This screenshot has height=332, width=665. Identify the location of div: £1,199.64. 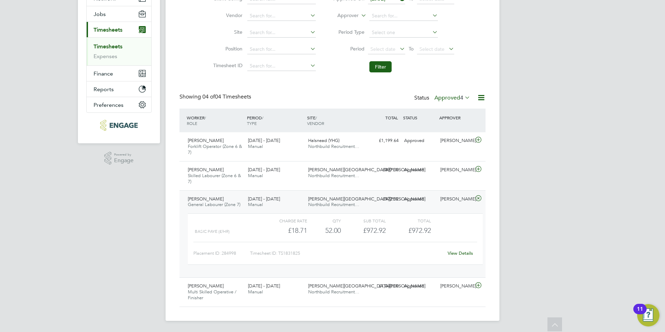
(383, 140).